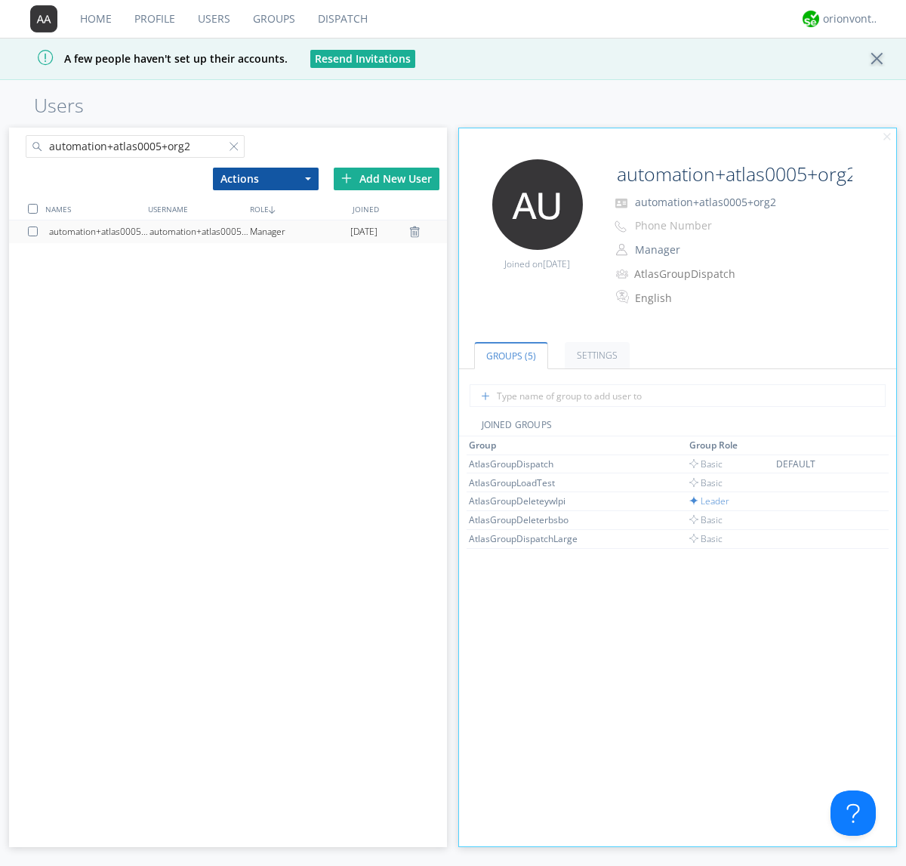 This screenshot has height=866, width=906. I want to click on div: AtlasGroupDeleterbsbo, so click(526, 520).